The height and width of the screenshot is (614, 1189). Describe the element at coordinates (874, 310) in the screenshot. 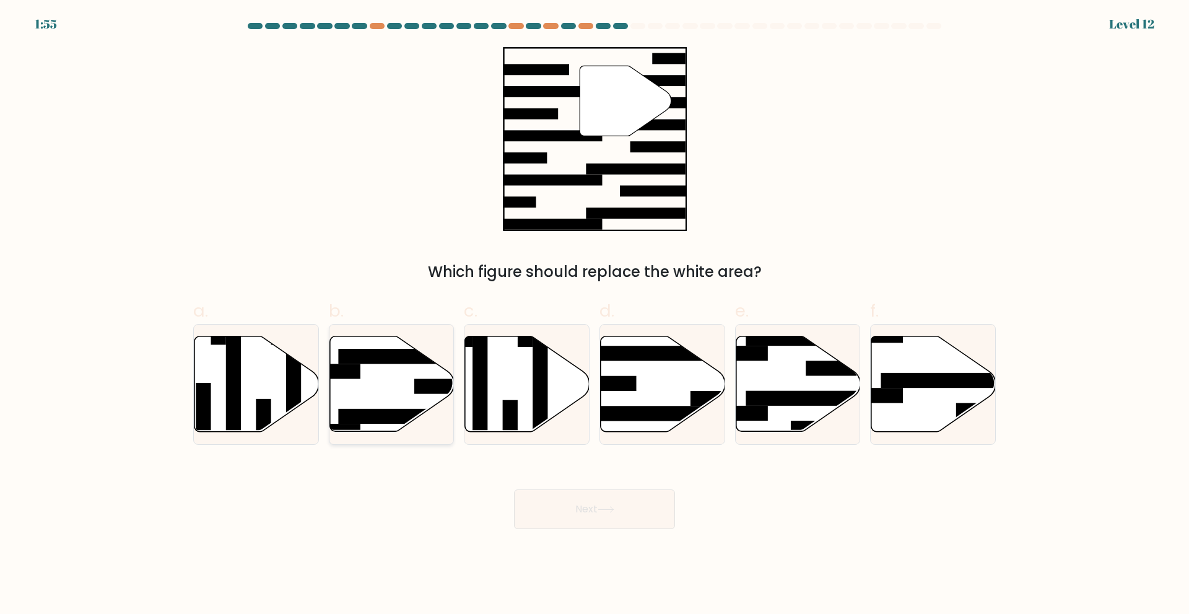

I see `span: f.` at that location.